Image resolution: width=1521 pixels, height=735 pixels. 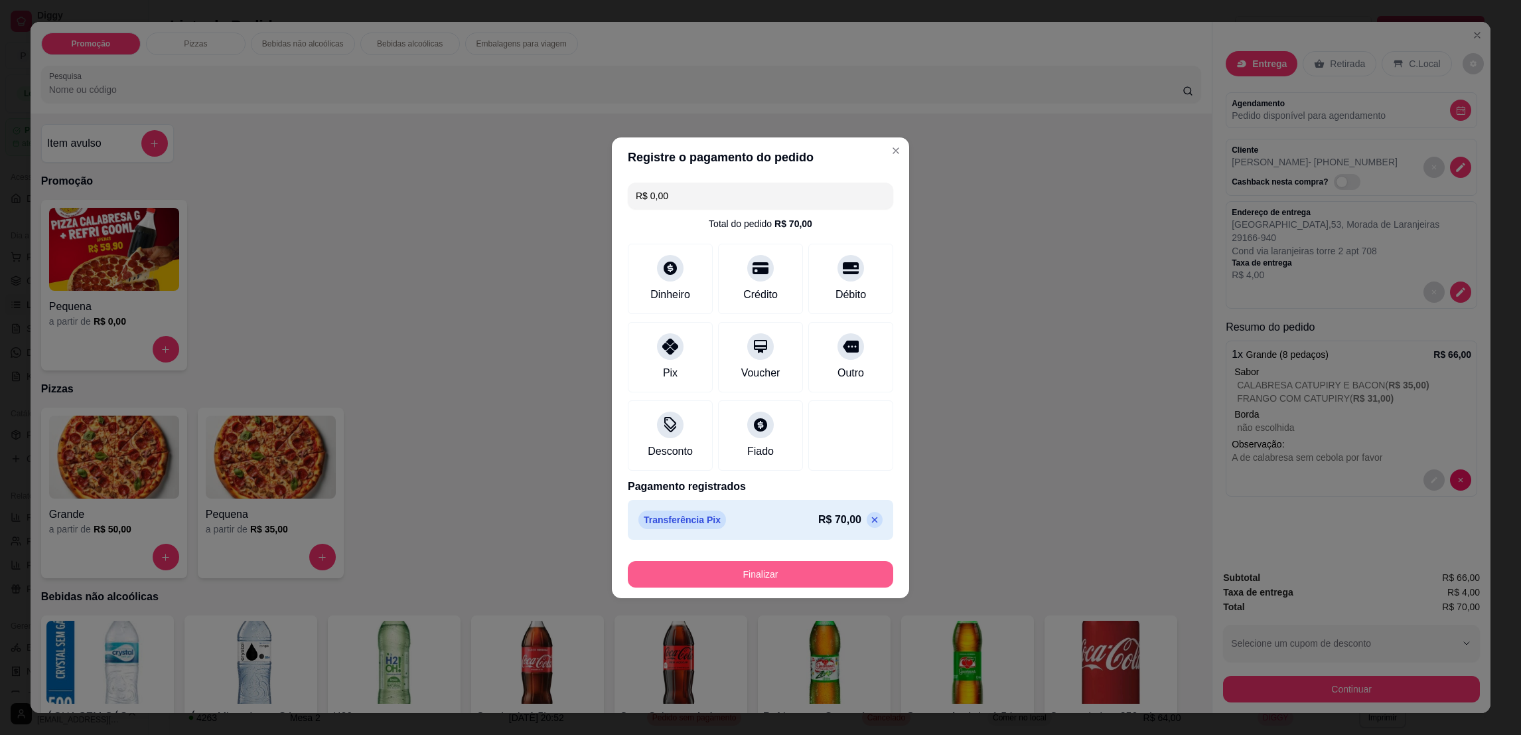 I want to click on div: Total do pedido, so click(x=760, y=224).